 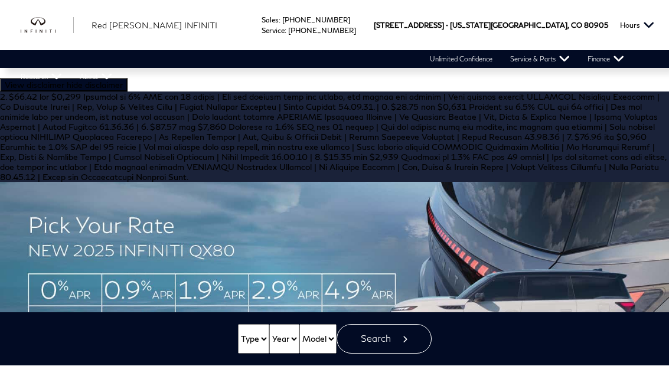 What do you see at coordinates (96, 77) in the screenshot?
I see `a: About` at bounding box center [96, 77].